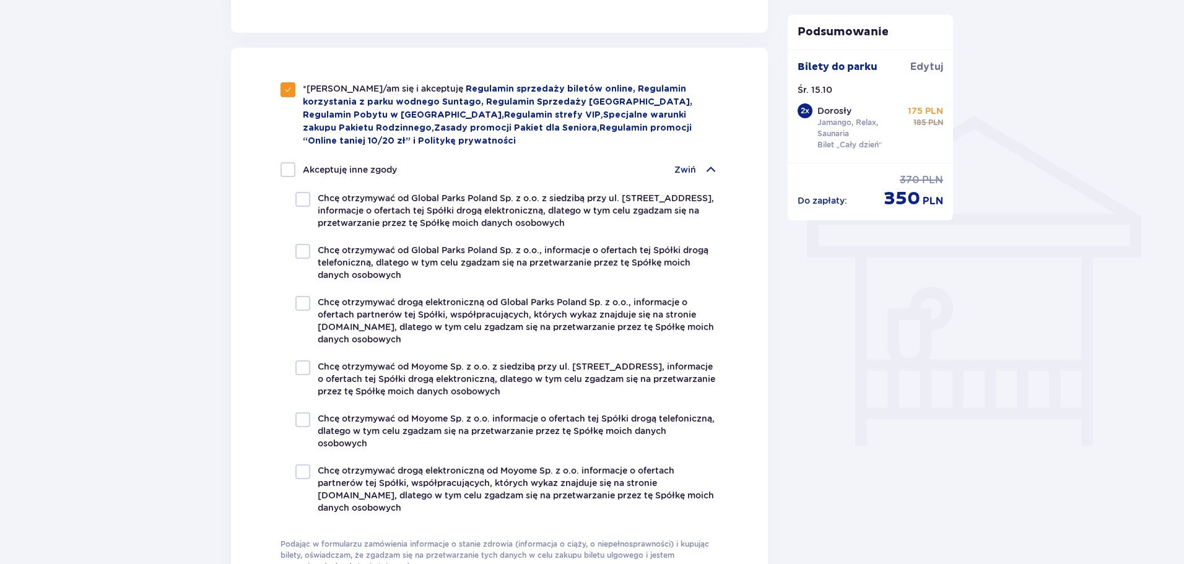 Image resolution: width=1184 pixels, height=564 pixels. Describe the element at coordinates (518, 262) in the screenshot. I see `p: Chcę otrzymywać od Global Parks Poland Sp. z o.o., informacje o ofertach tej Spółki drogą telefon...` at that location.